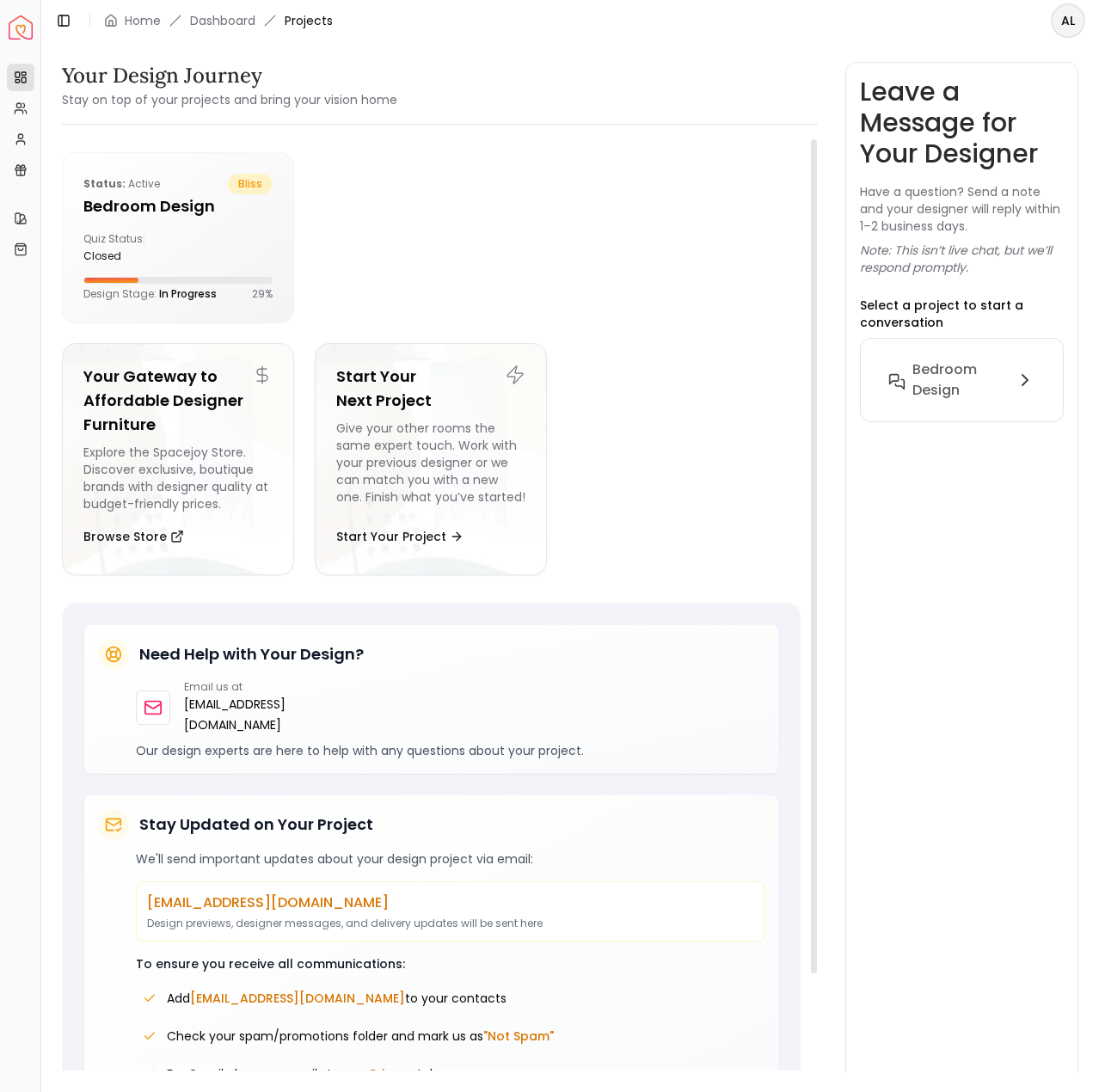 The width and height of the screenshot is (1099, 1092). I want to click on span: Projects, so click(308, 21).